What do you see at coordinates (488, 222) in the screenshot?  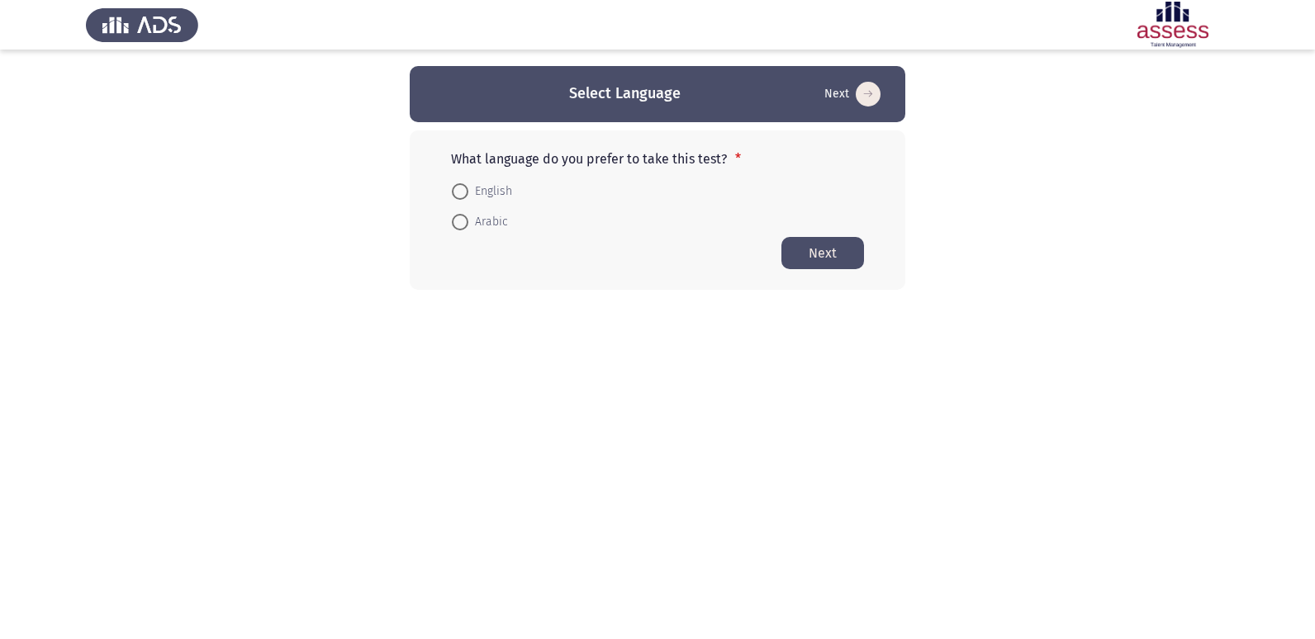 I see `span: Arabic` at bounding box center [488, 222].